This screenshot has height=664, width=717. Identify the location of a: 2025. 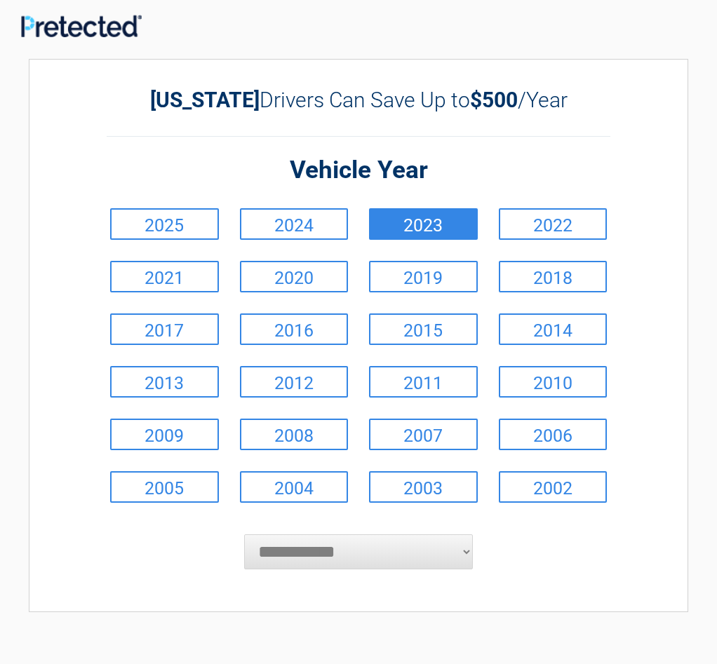
(164, 224).